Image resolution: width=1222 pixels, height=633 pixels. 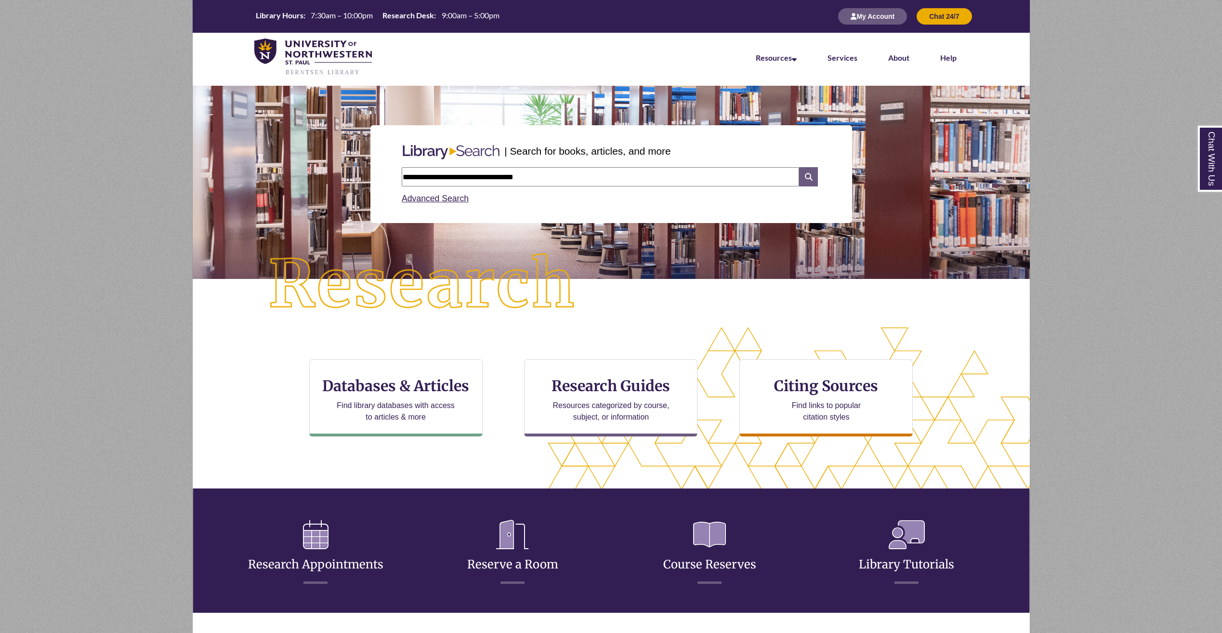 What do you see at coordinates (378, 16) in the screenshot?
I see `a: Hours Today` at bounding box center [378, 16].